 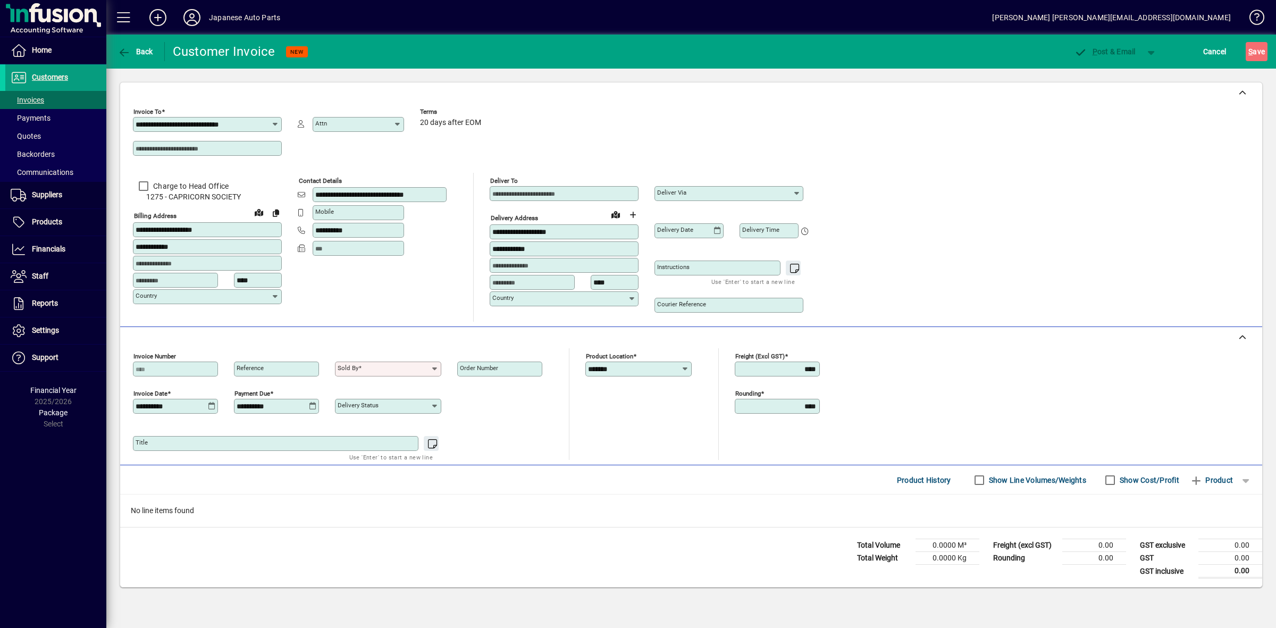 What do you see at coordinates (56, 100) in the screenshot?
I see `a: Invoices` at bounding box center [56, 100].